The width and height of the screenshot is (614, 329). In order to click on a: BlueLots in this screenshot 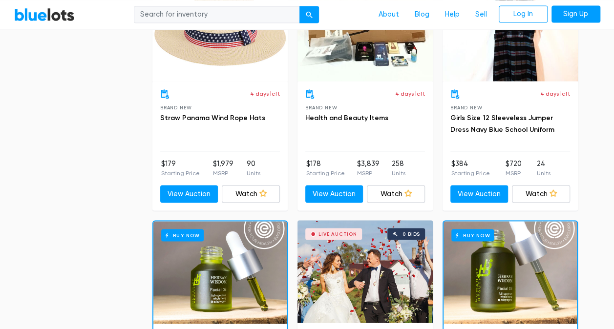, I will do `click(44, 14)`.